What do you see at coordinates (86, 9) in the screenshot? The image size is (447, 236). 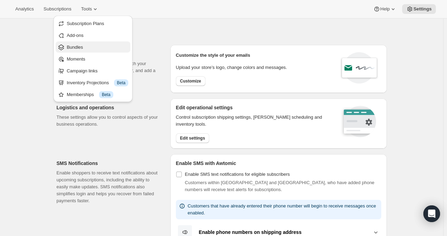 I see `span: Tools` at bounding box center [86, 9].